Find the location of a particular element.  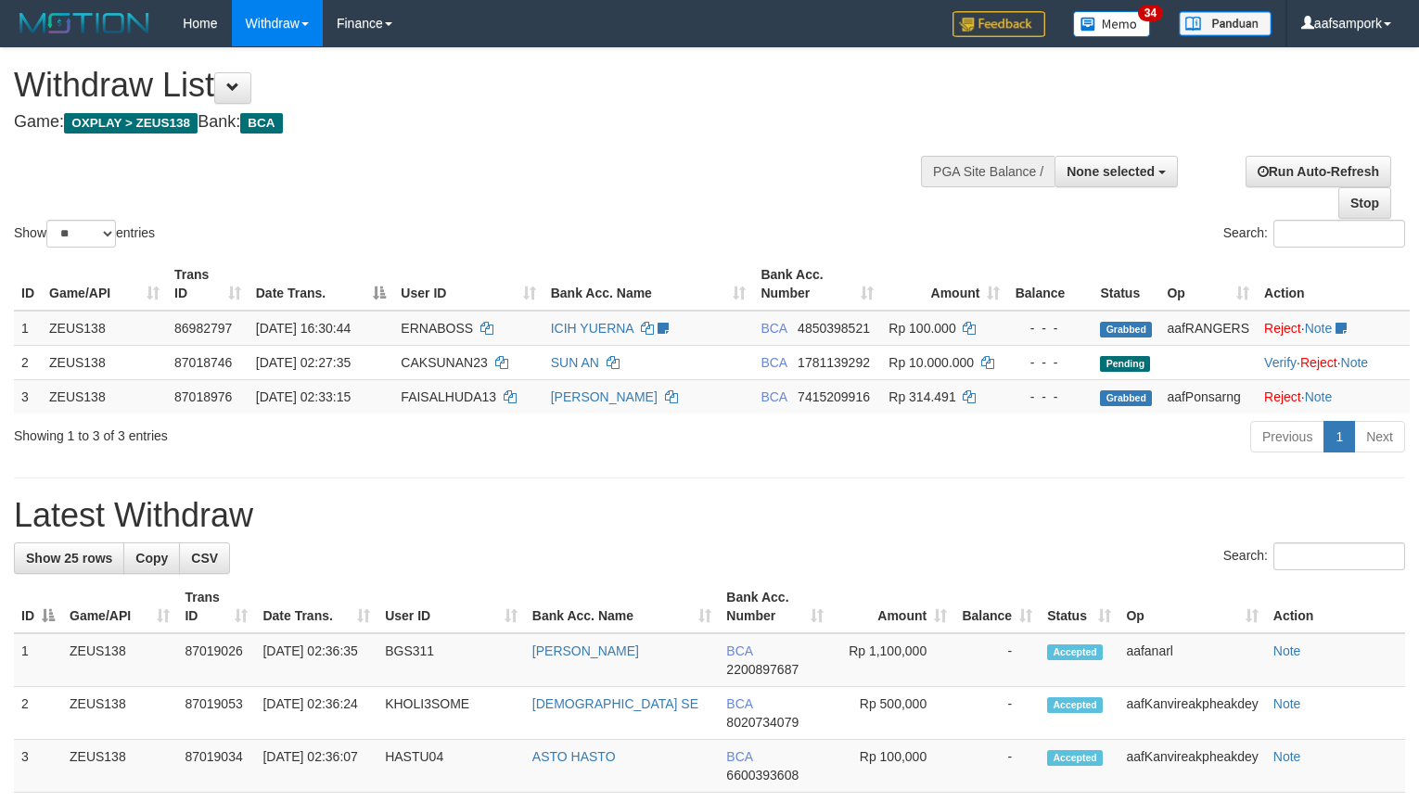

span: CAKSUNAN23 is located at coordinates (443, 363).